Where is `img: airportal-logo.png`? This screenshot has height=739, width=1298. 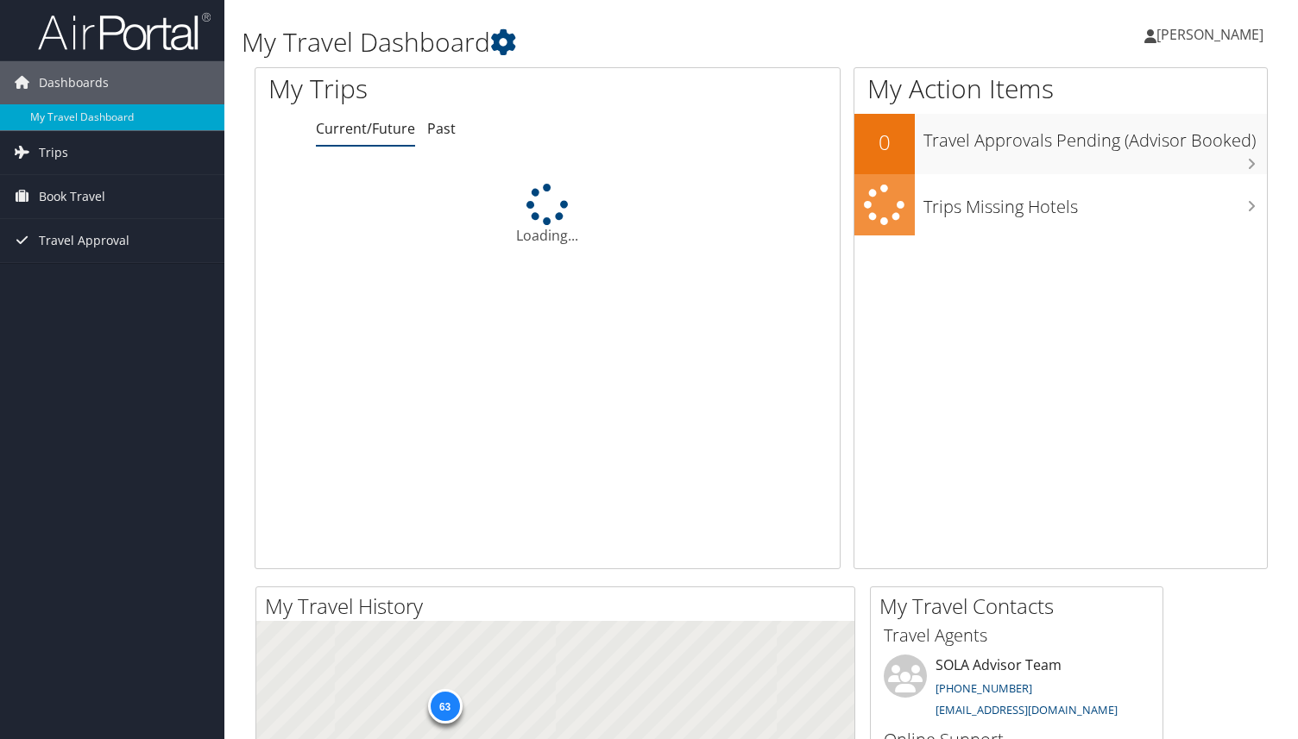 img: airportal-logo.png is located at coordinates (124, 31).